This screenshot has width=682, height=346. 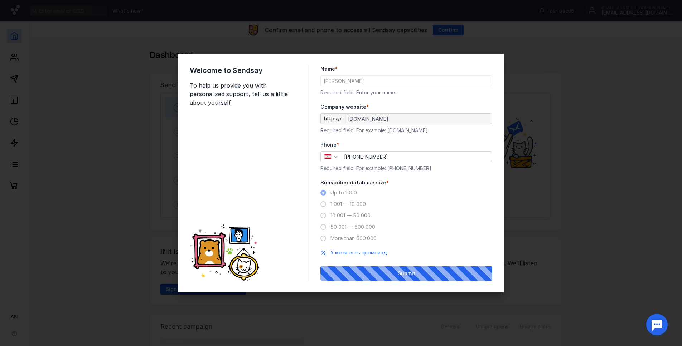 What do you see at coordinates (243, 70) in the screenshot?
I see `span: Welcome to Sendsay` at bounding box center [243, 70].